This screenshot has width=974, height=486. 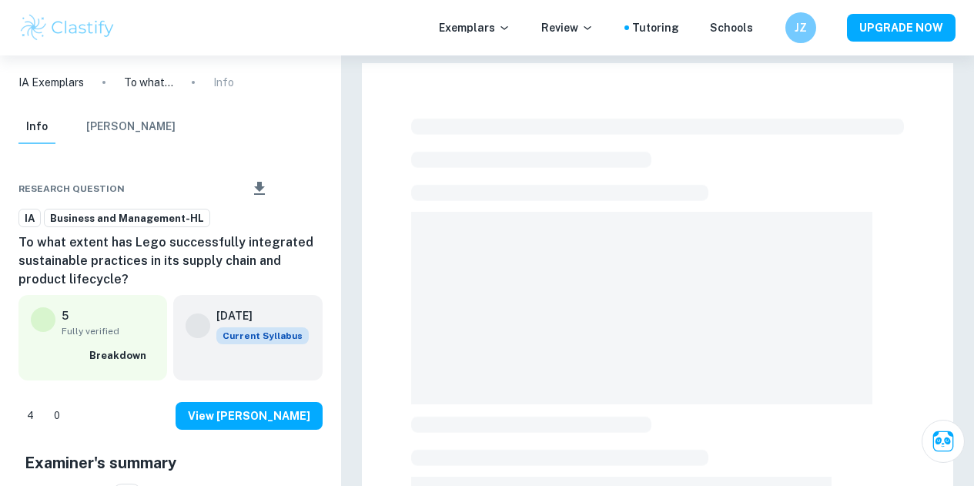 What do you see at coordinates (801, 28) in the screenshot?
I see `button: JZ` at bounding box center [801, 28].